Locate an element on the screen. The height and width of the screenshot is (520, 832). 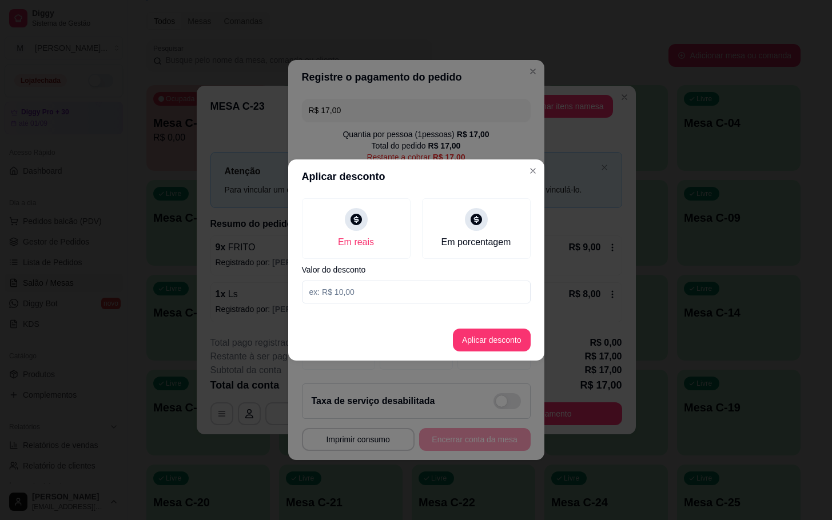
button: Close is located at coordinates (533, 171).